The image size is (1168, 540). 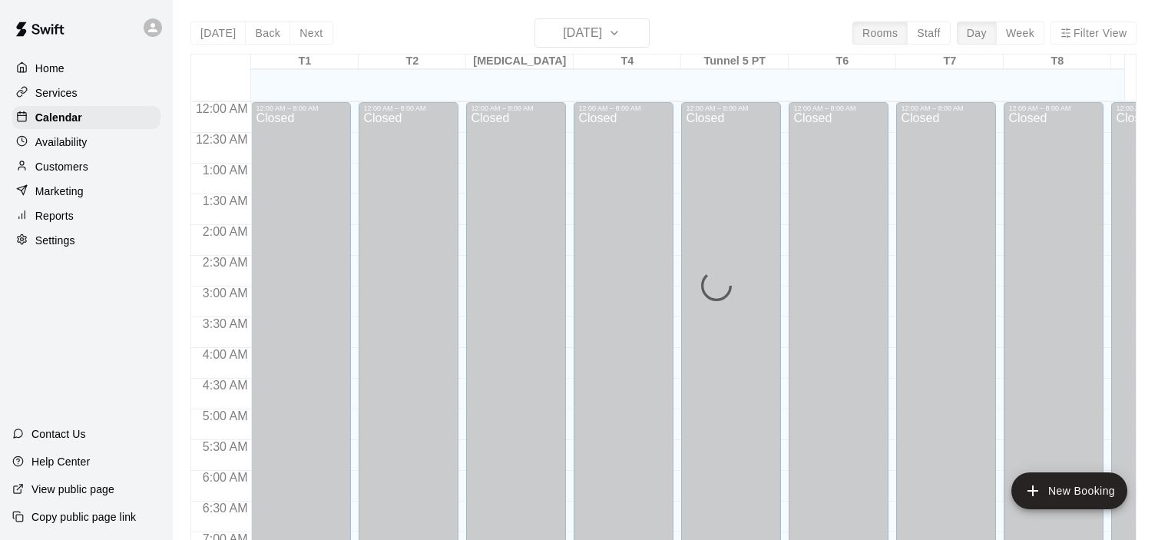 I want to click on div: Home, so click(x=86, y=68).